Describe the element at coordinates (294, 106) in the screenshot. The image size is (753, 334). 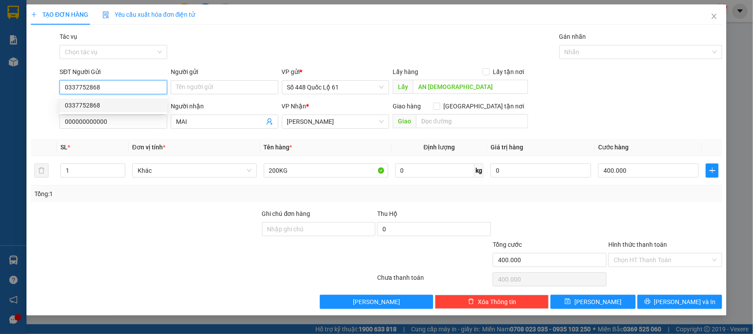
I see `span: VP Nhận` at that location.